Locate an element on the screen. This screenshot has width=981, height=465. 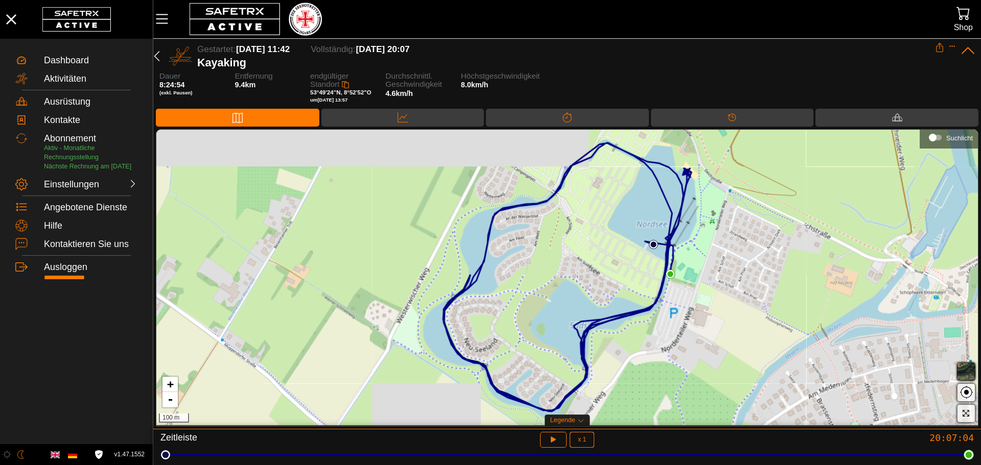
img: RescueLogo.png is located at coordinates (305, 19).